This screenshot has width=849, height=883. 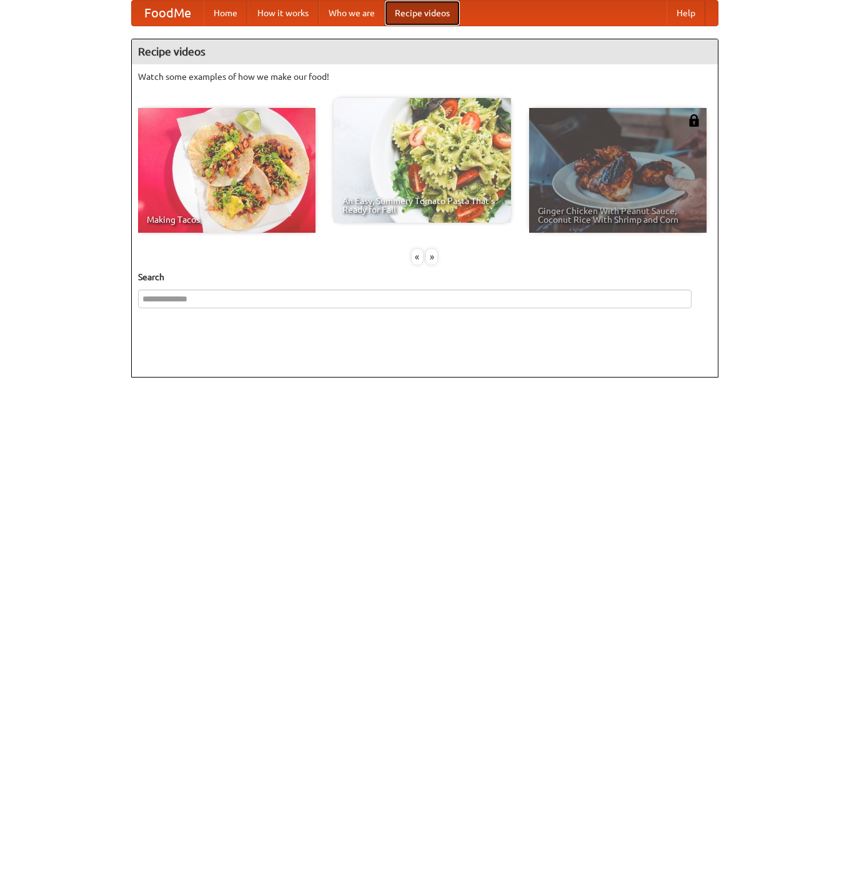 What do you see at coordinates (227, 220) in the screenshot?
I see `span: Making Tacos` at bounding box center [227, 220].